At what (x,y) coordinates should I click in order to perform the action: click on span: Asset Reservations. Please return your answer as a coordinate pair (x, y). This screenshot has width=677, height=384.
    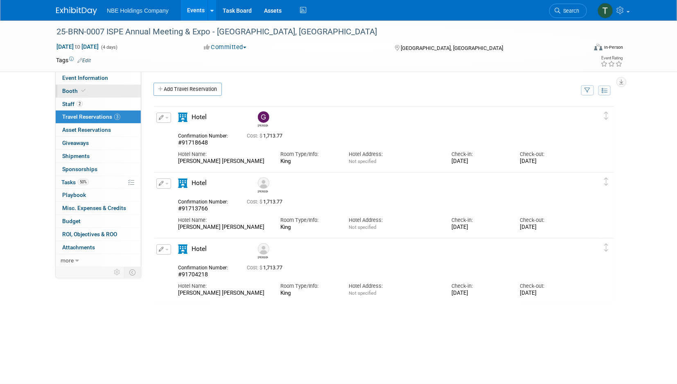
    Looking at the image, I should click on (86, 130).